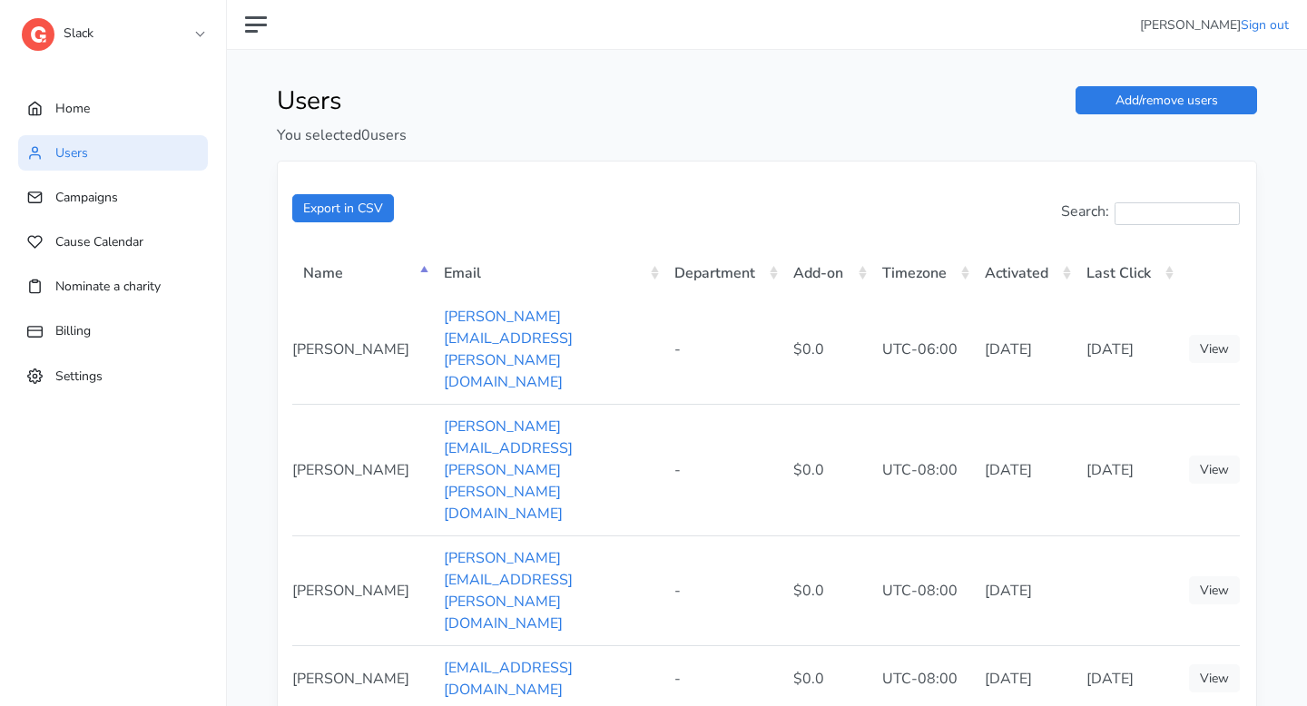  Describe the element at coordinates (1127, 271) in the screenshot. I see `th: Last Click: activate to sort column ascending` at that location.